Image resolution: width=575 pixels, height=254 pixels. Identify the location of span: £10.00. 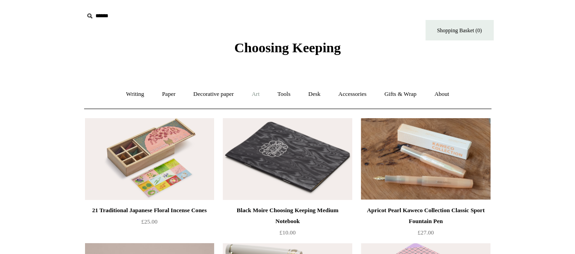
(288, 232).